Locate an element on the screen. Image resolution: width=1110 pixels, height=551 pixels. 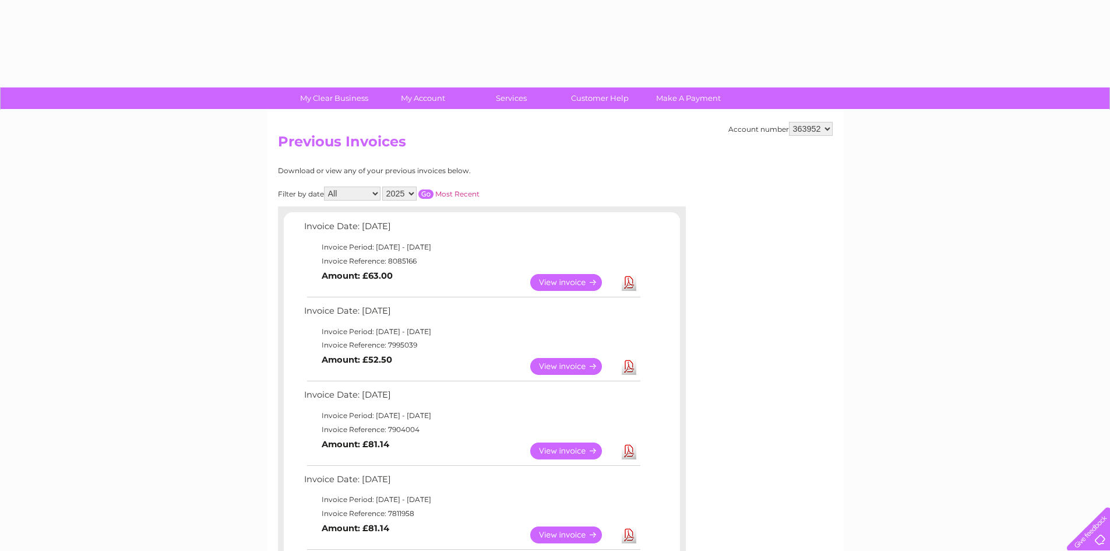
a: My Clear Business is located at coordinates (334, 98).